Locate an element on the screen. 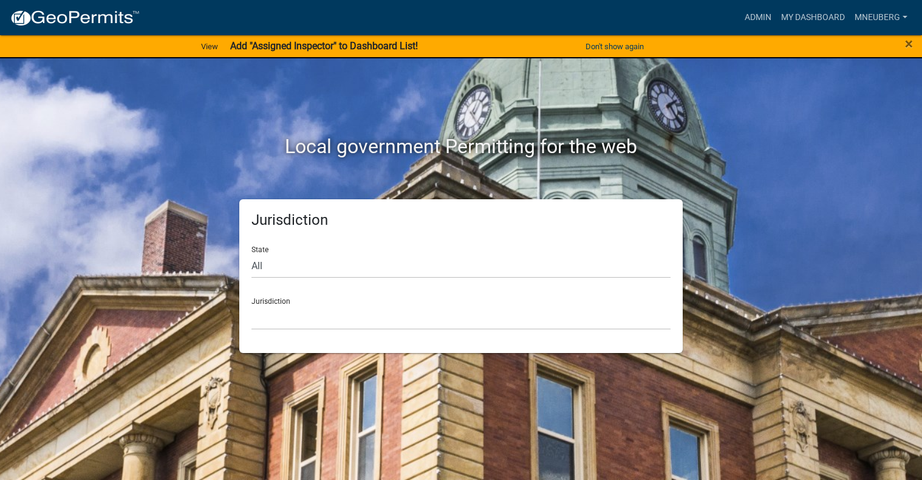  button: Close is located at coordinates (908, 44).